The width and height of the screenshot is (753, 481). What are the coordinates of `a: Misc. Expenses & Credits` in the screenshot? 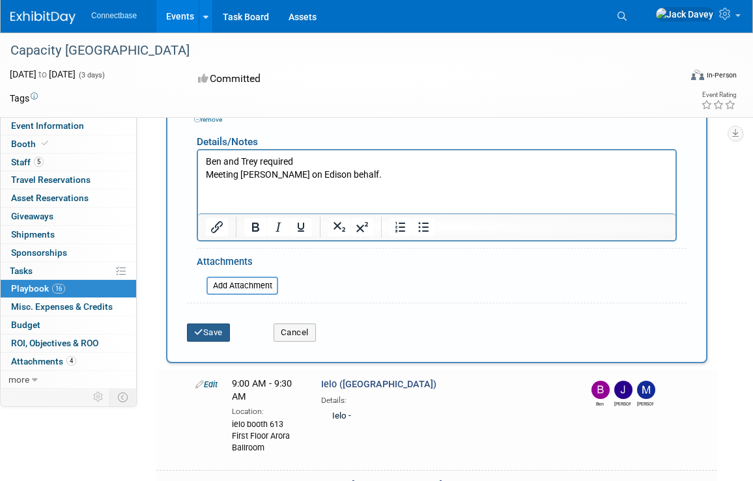 It's located at (68, 307).